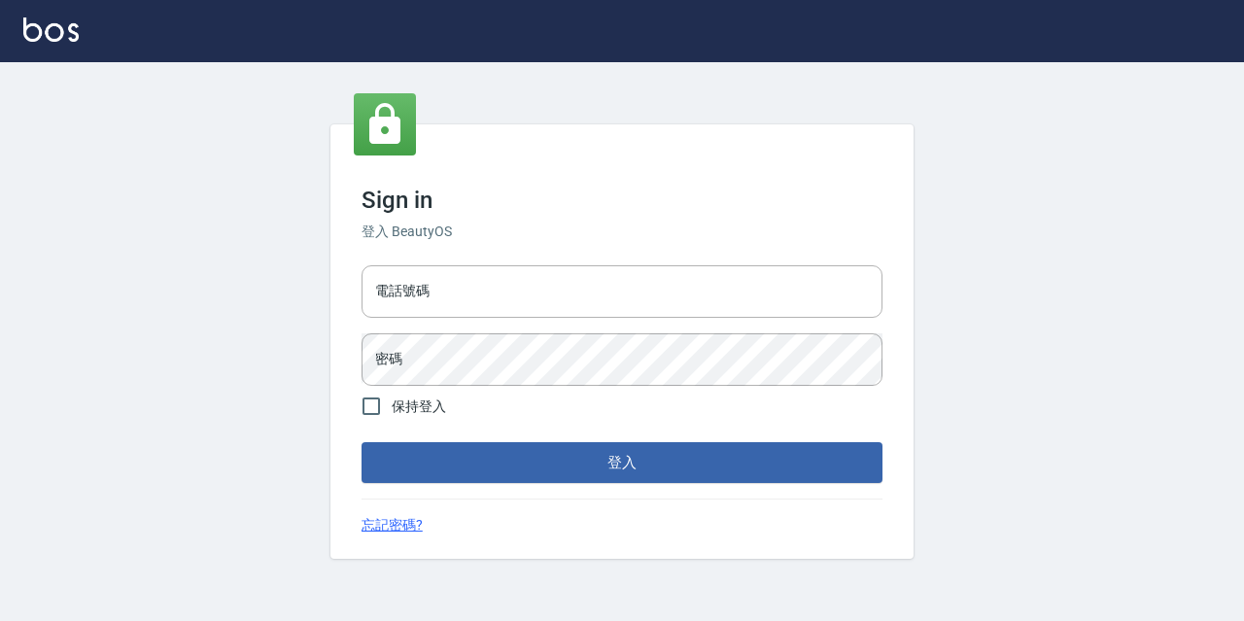  I want to click on button: 登入, so click(622, 463).